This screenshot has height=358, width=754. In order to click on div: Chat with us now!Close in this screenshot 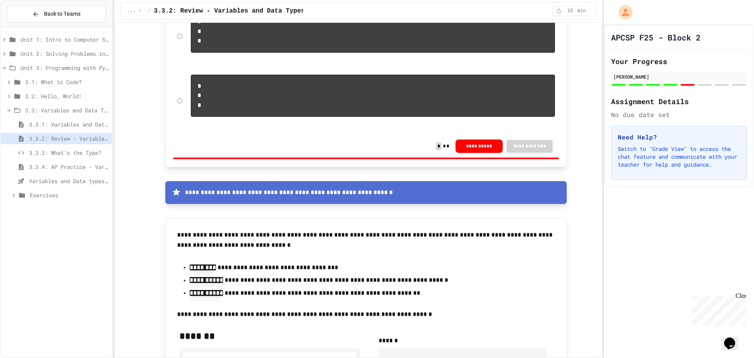, I will do `click(29, 26)`.